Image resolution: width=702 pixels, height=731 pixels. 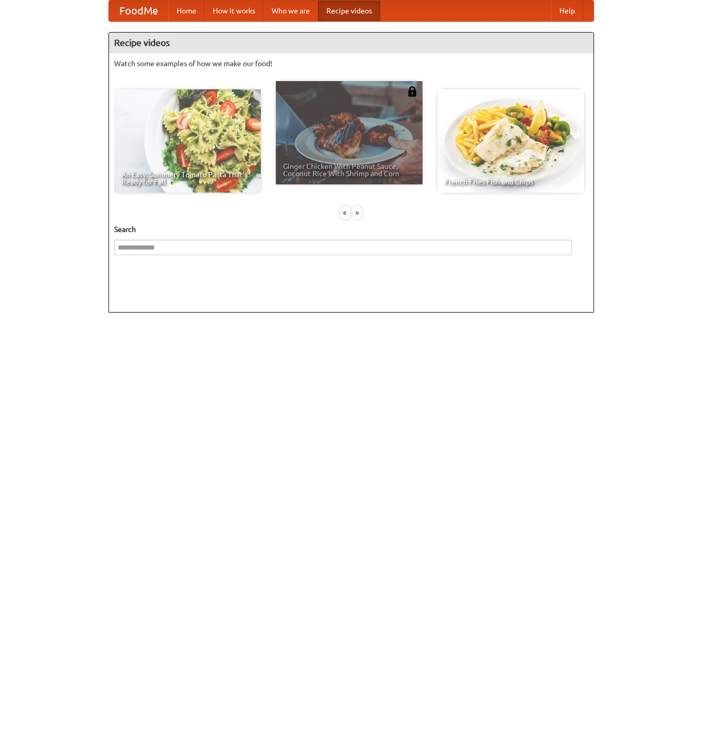 What do you see at coordinates (349, 11) in the screenshot?
I see `a: Recipe videos` at bounding box center [349, 11].